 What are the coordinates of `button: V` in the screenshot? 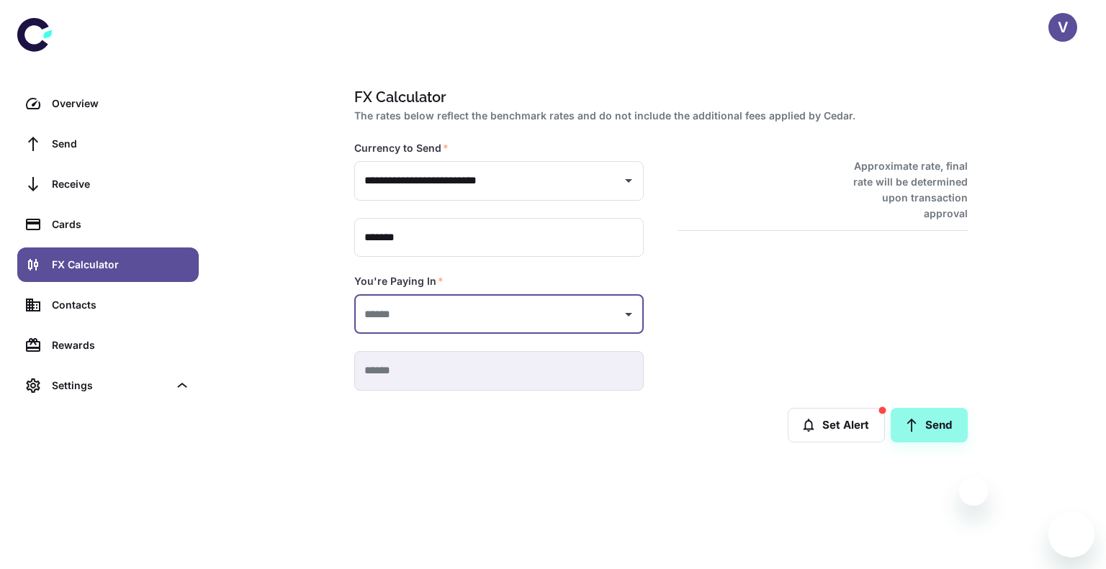 It's located at (1062, 27).